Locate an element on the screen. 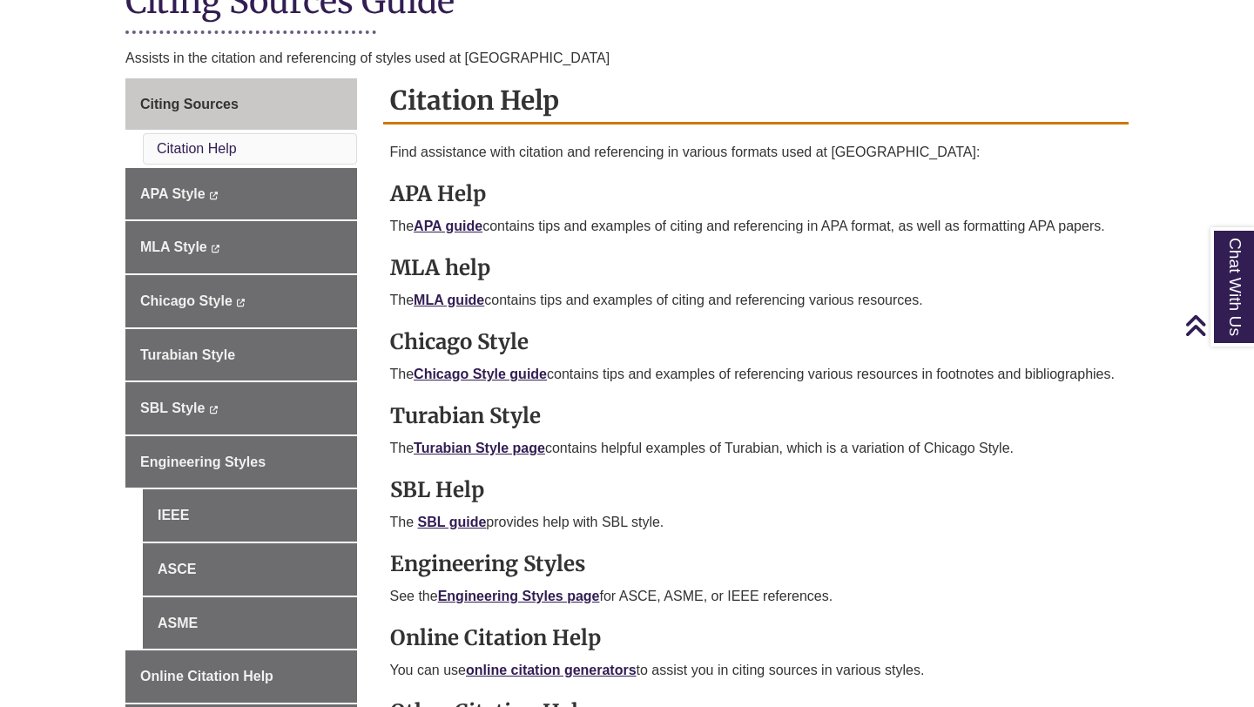 This screenshot has width=1254, height=707. a: ASCE is located at coordinates (250, 570).